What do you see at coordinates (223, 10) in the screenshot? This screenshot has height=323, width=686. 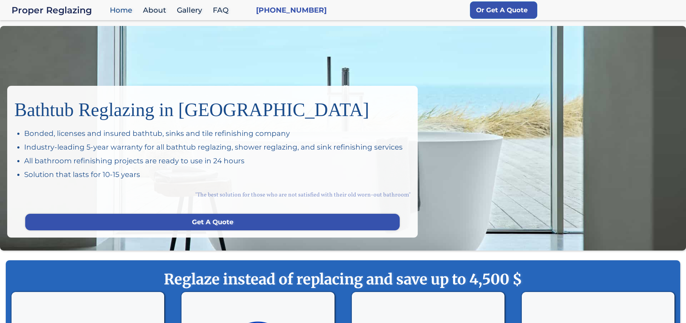 I see `a: FAQ` at bounding box center [223, 10].